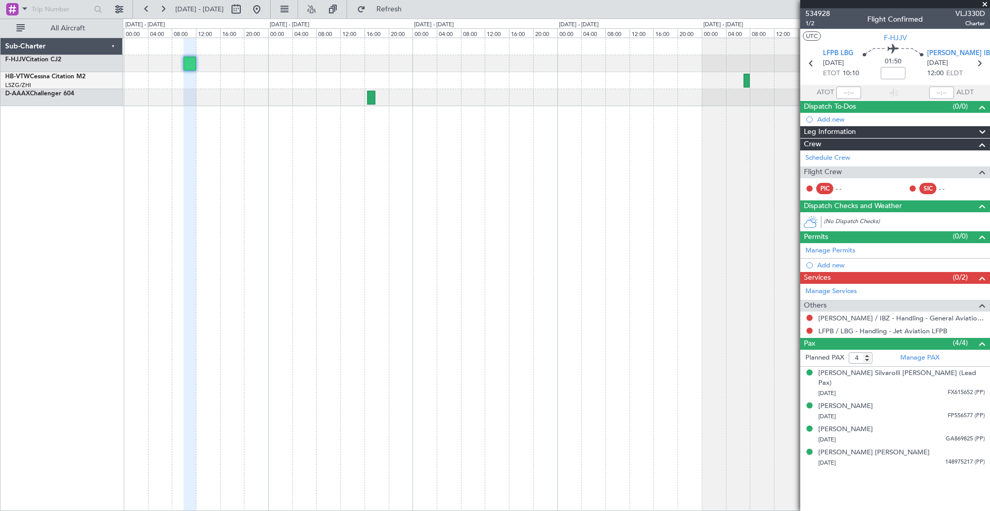 Image resolution: width=990 pixels, height=511 pixels. Describe the element at coordinates (927, 189) in the screenshot. I see `div: SIC` at that location.